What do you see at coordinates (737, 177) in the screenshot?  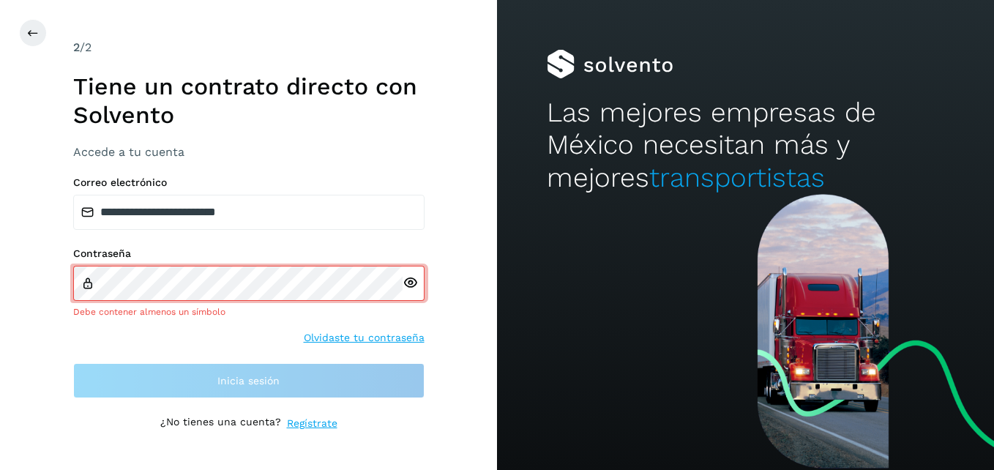 I see `span: transportistas` at bounding box center [737, 177].